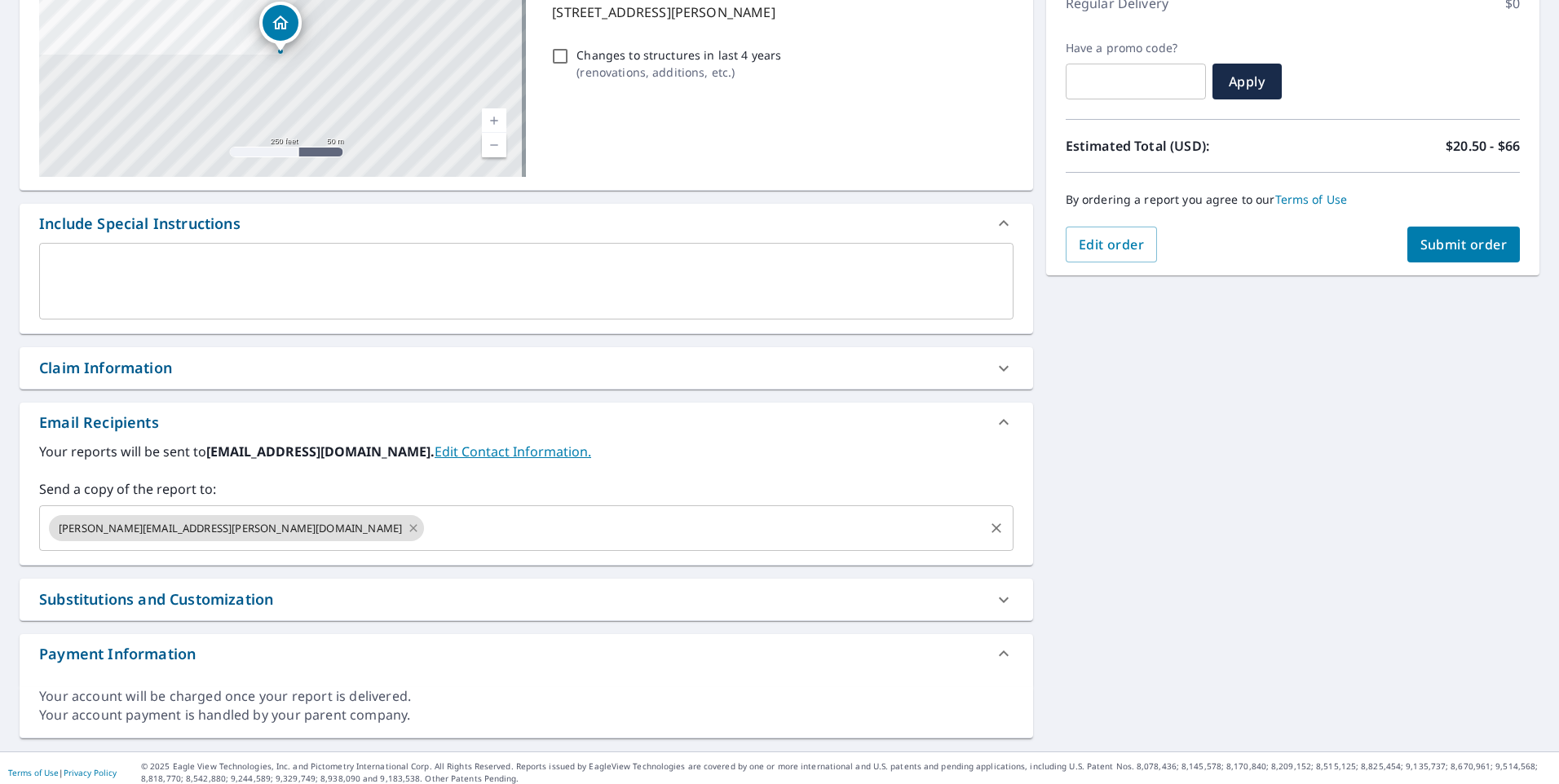 This screenshot has width=1559, height=784. Describe the element at coordinates (679, 55) in the screenshot. I see `p: Changes to structures in last 4 years` at that location.